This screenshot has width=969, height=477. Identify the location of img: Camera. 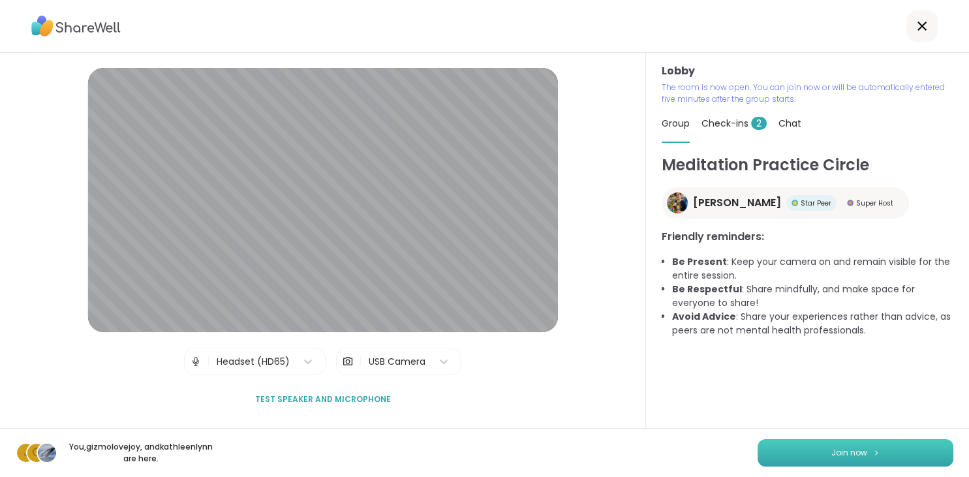
(348, 362).